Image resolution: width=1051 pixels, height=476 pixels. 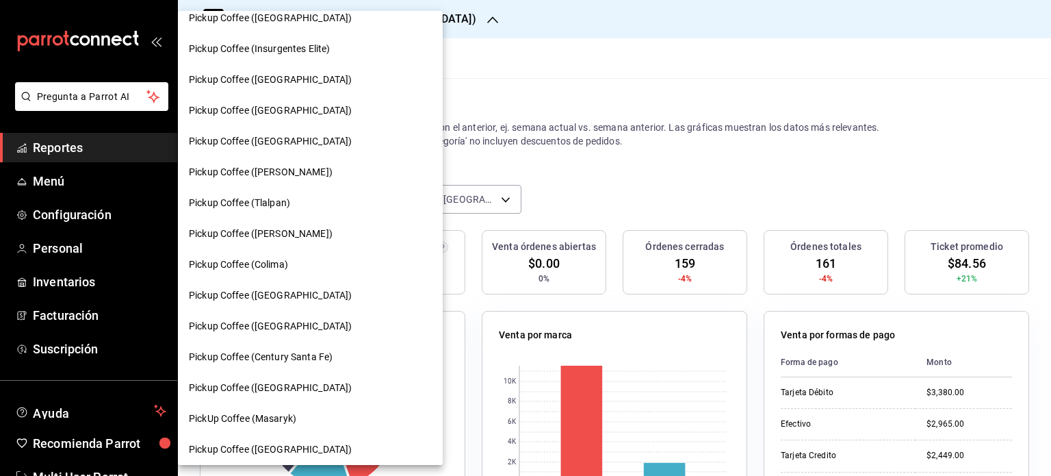 What do you see at coordinates (310, 418) in the screenshot?
I see `div: PickUp Coffee (Masaryk)` at bounding box center [310, 418].